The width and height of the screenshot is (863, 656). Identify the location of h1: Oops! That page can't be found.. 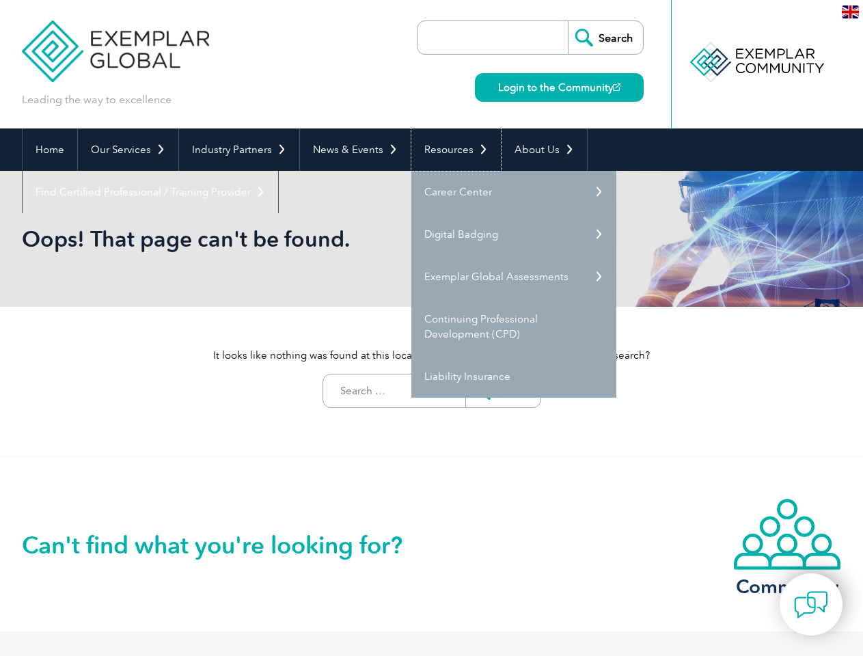
(284, 238).